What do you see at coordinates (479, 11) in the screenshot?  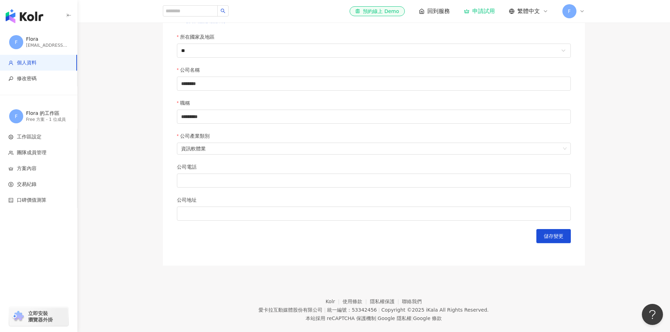 I see `div: 申請試用` at bounding box center [479, 11].